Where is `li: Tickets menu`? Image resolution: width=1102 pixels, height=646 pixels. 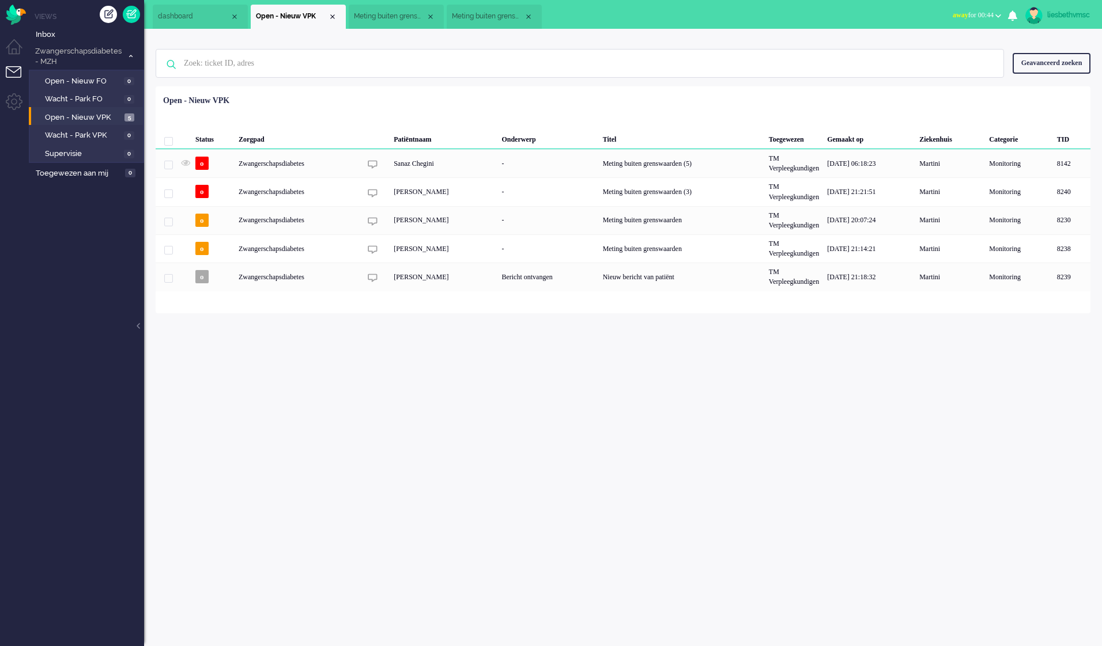 li: Tickets menu is located at coordinates (18, 79).